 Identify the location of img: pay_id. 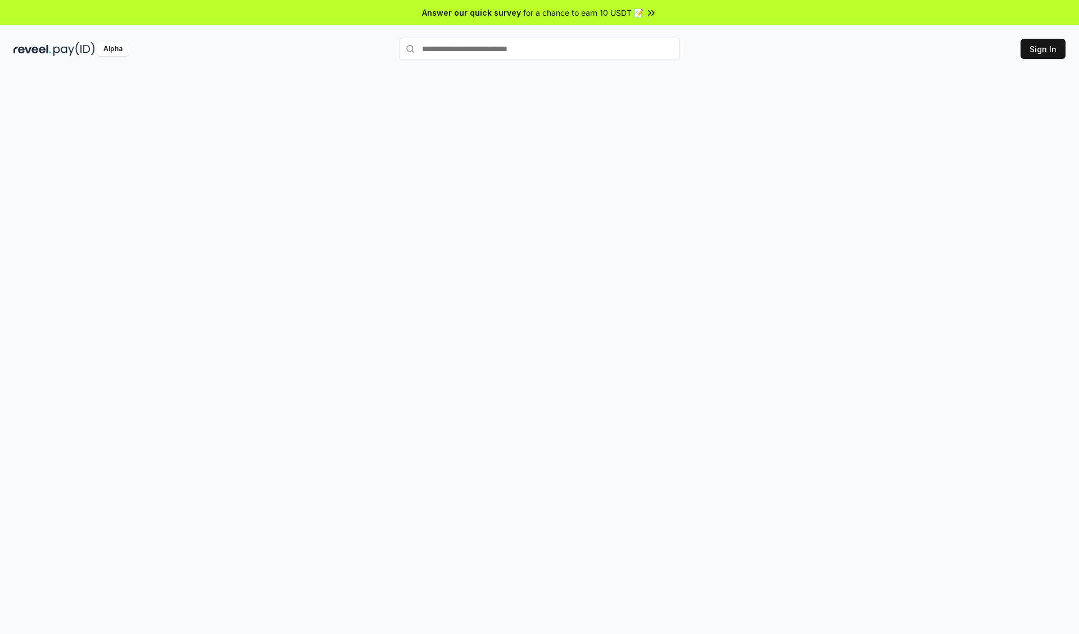
(74, 49).